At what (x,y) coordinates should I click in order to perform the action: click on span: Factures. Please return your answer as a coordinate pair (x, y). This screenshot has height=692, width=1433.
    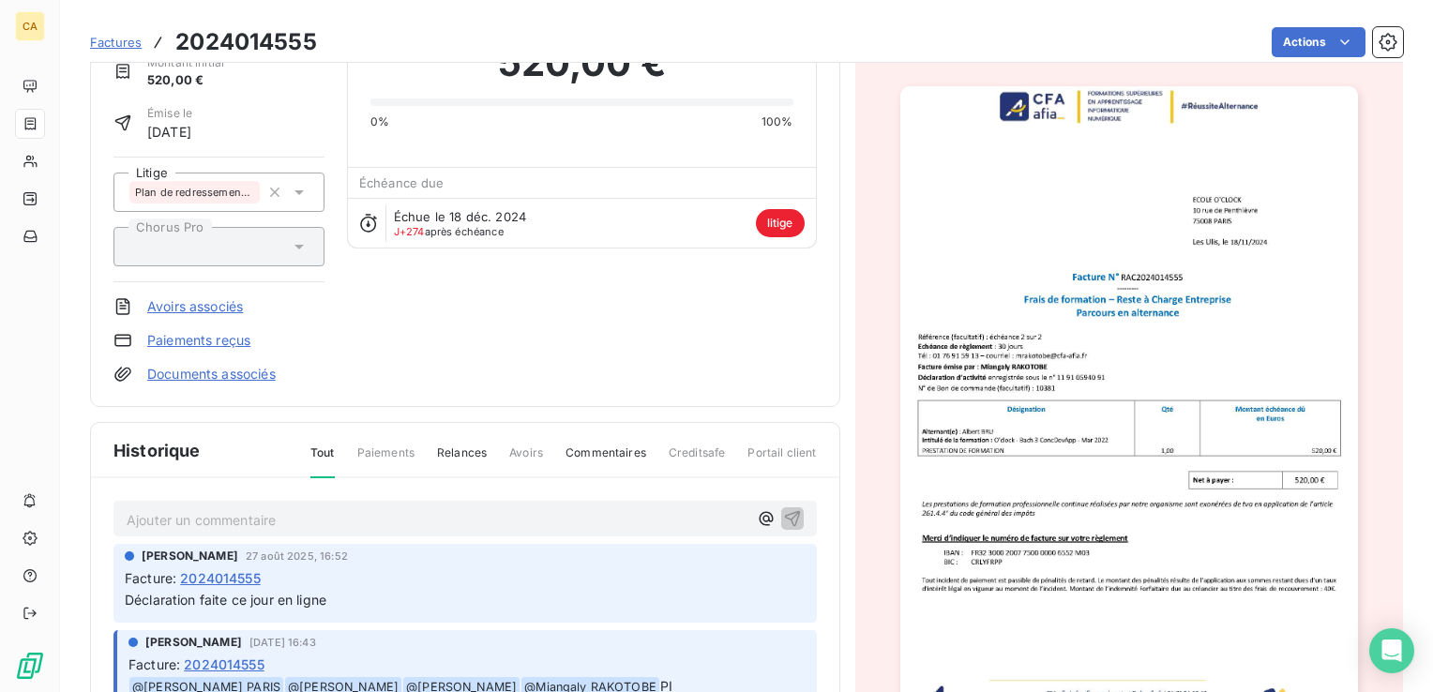
    Looking at the image, I should click on (115, 42).